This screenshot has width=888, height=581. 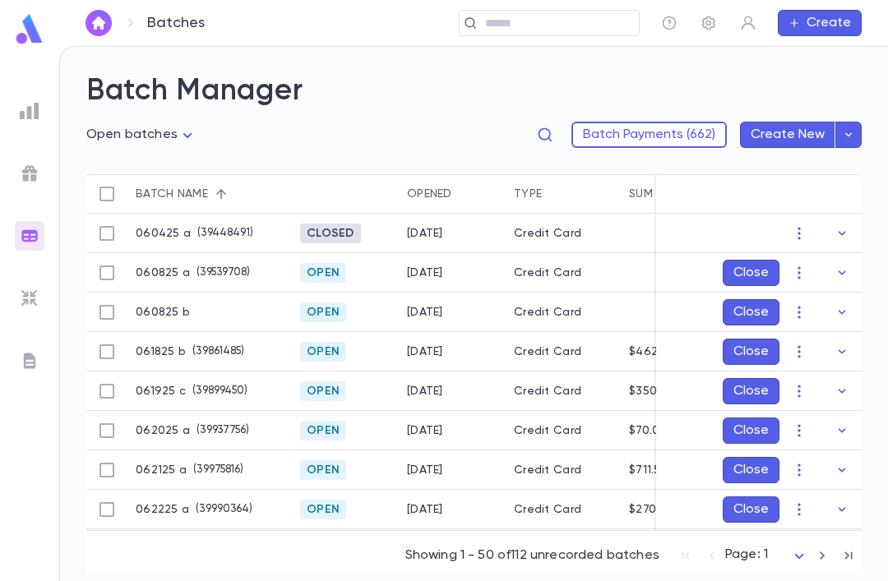 I want to click on p: ( 39990364 ), so click(x=220, y=510).